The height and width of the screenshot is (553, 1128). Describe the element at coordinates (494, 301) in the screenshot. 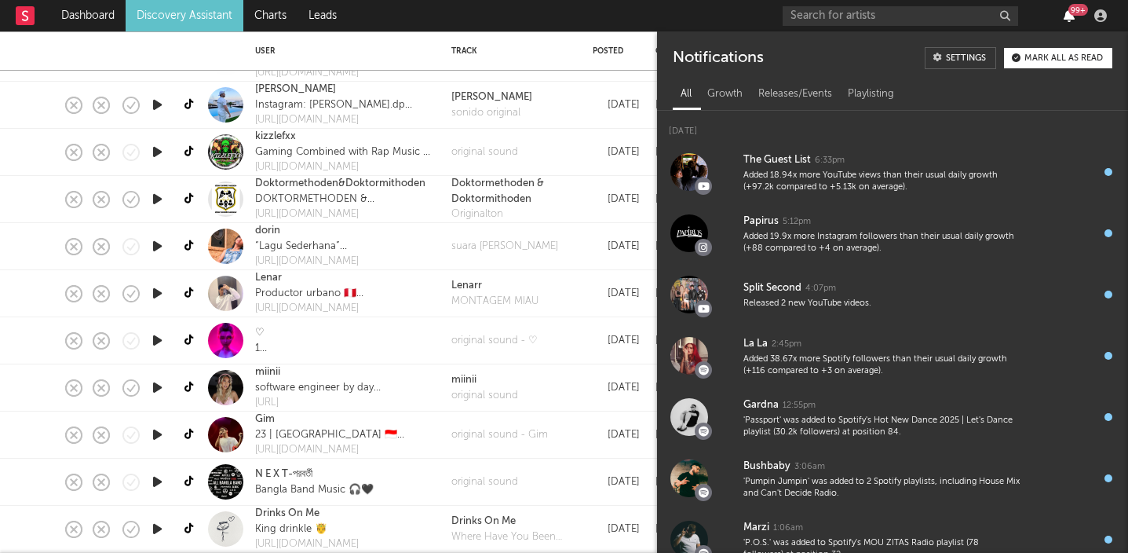

I see `a: MONTAGEM MIAU` at that location.